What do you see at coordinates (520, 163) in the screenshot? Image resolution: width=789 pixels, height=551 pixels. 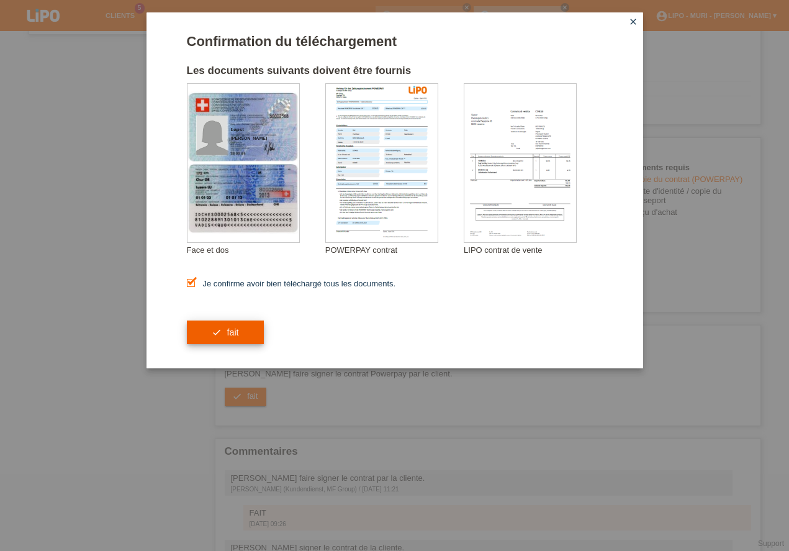 I see `img: upload_document_confirmation_type_receipt_generic.png` at bounding box center [520, 163].